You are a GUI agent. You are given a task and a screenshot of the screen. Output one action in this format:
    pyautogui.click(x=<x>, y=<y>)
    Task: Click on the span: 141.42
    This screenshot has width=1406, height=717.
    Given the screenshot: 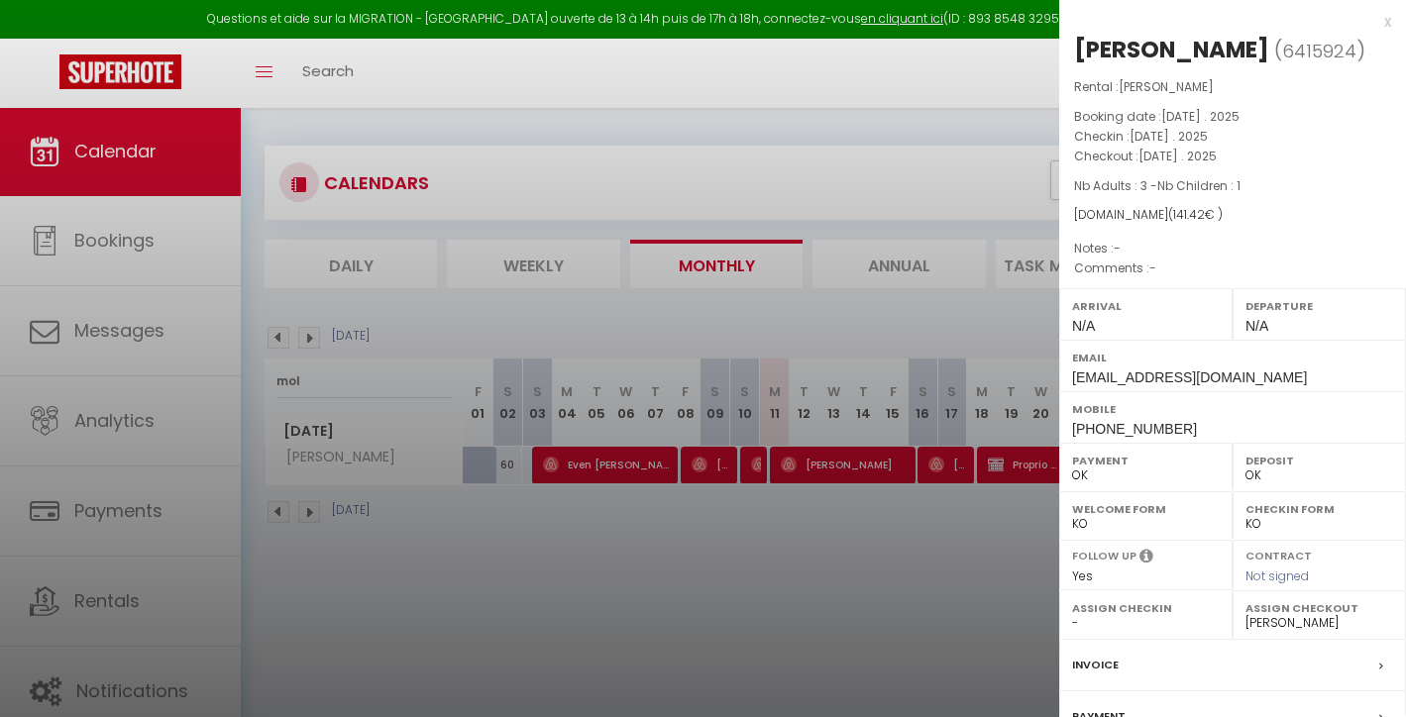 What is the action you would take?
    pyautogui.click(x=1189, y=214)
    